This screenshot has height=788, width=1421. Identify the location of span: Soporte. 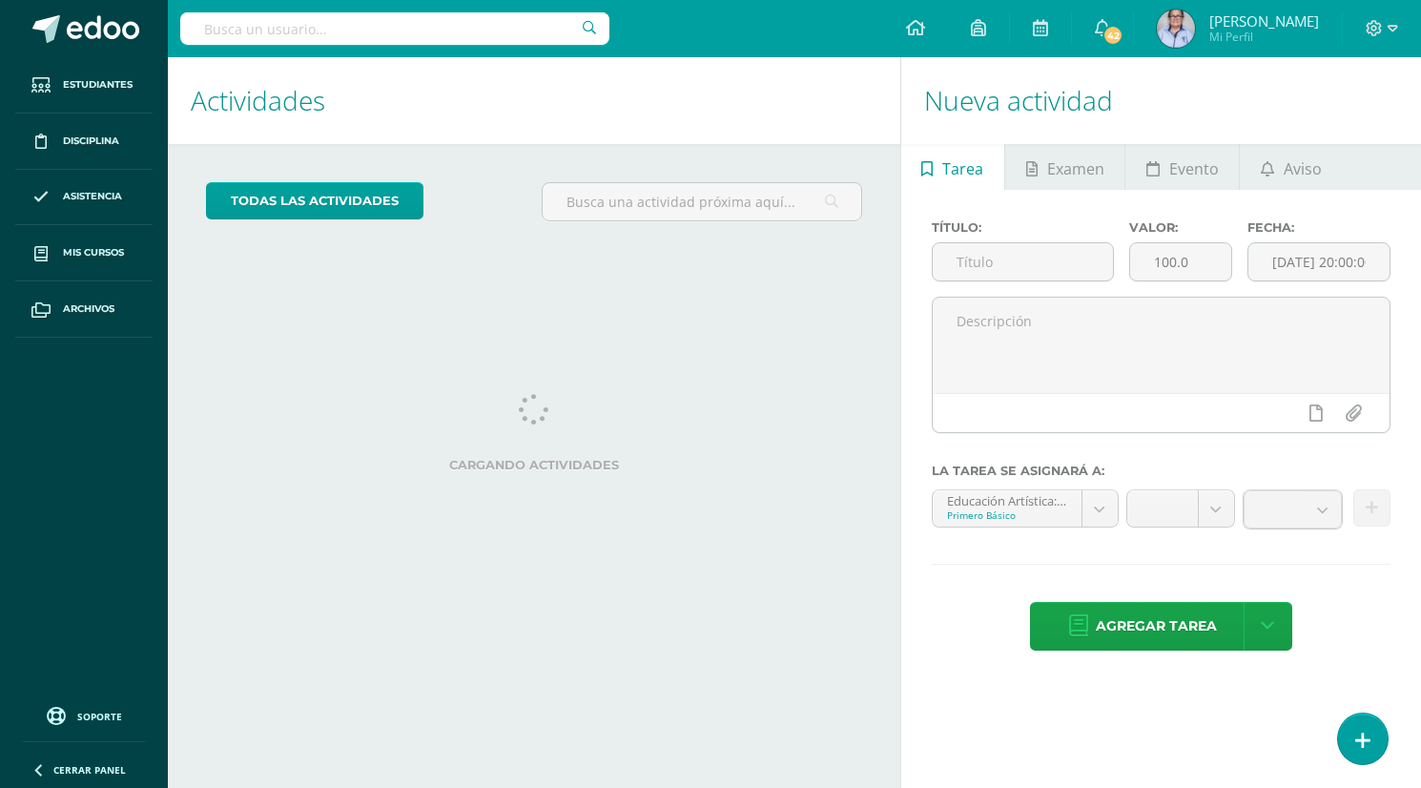
(99, 716).